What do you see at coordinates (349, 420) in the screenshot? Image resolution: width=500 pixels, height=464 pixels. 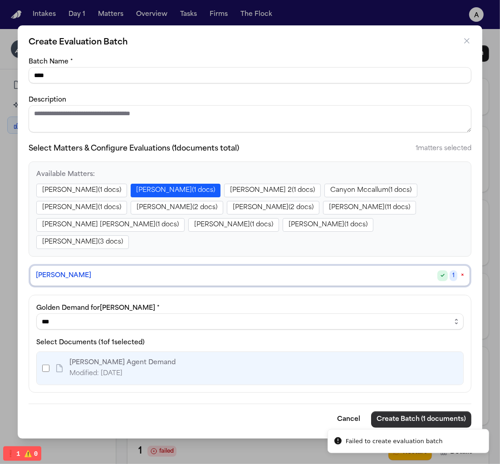 I see `button: Cancel` at bounding box center [349, 420].